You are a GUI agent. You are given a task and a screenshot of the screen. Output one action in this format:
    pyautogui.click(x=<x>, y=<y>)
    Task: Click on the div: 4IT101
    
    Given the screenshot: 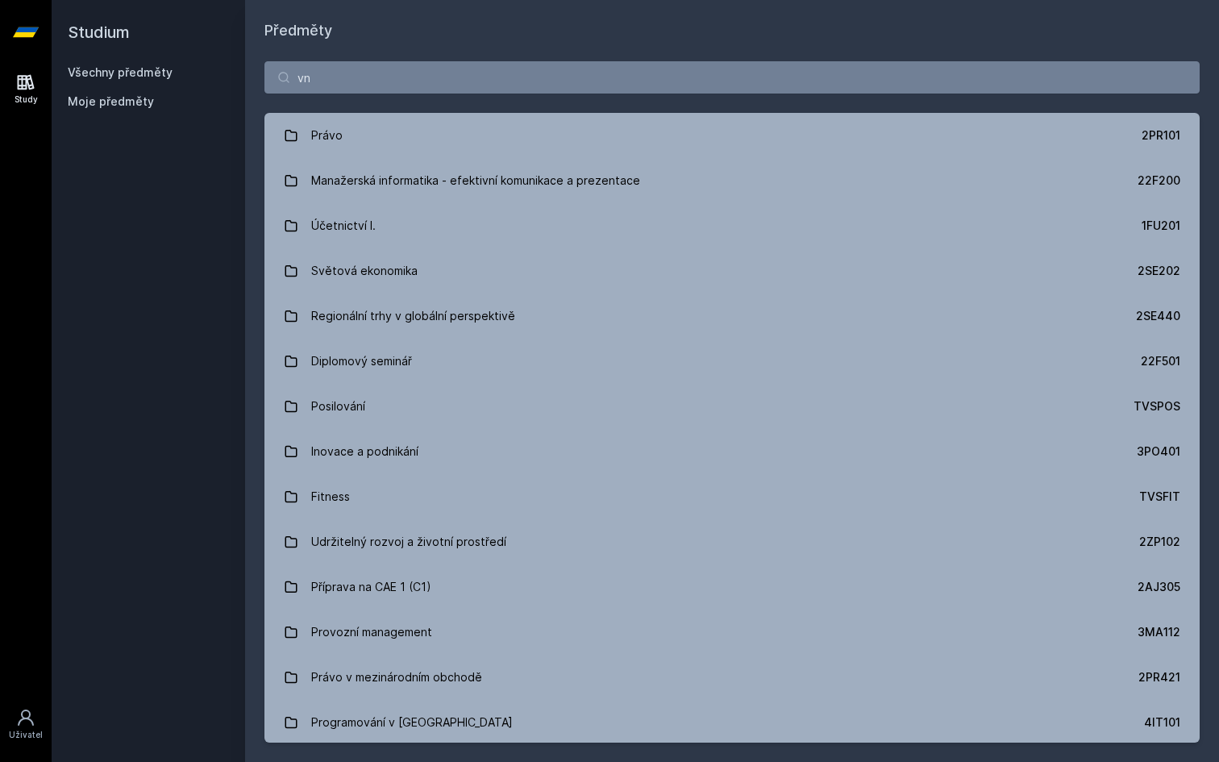 What is the action you would take?
    pyautogui.click(x=1162, y=722)
    